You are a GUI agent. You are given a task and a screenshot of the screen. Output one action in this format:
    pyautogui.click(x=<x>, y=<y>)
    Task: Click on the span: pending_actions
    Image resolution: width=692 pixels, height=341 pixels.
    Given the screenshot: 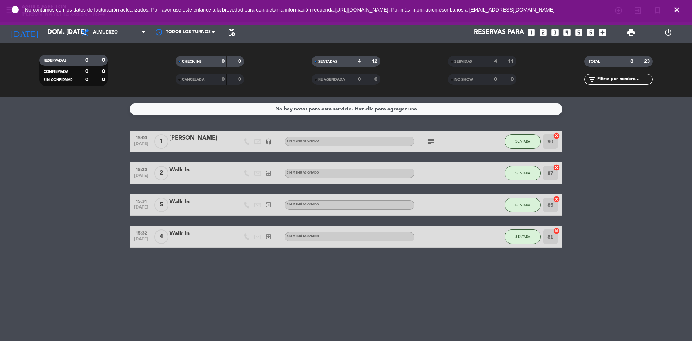 What is the action you would take?
    pyautogui.click(x=231, y=32)
    